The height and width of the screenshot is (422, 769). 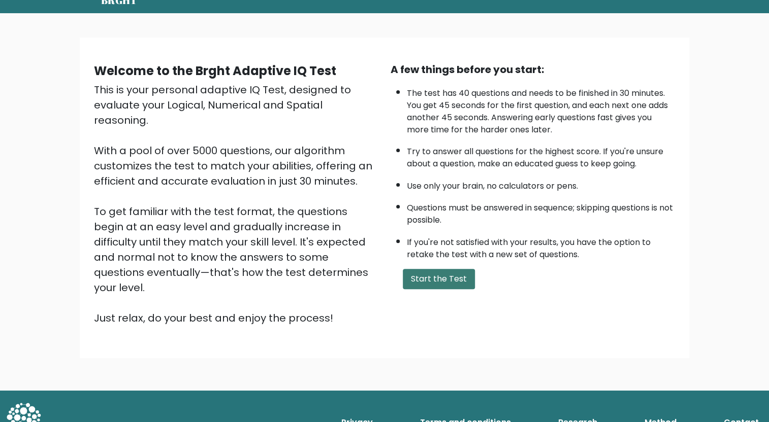 I want to click on b: Welcome to the Brght Adaptive IQ Test, so click(x=215, y=71).